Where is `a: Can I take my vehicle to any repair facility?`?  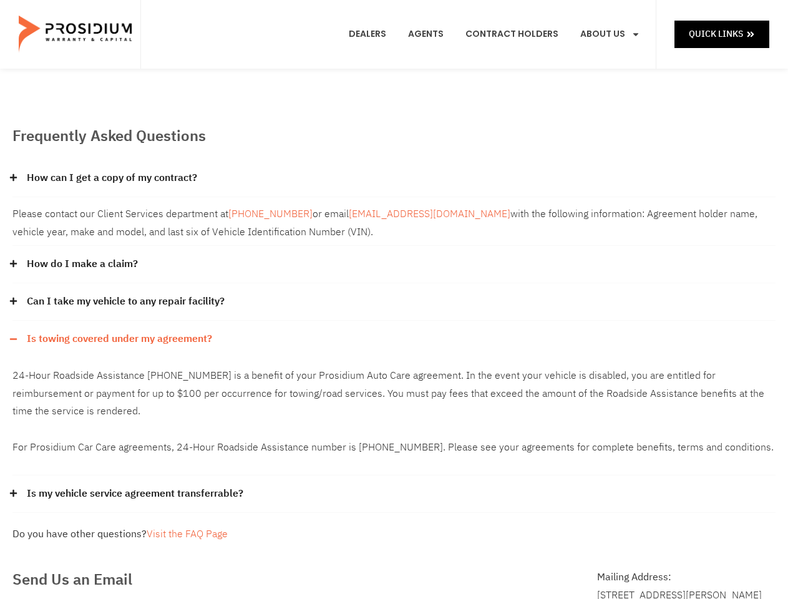
a: Can I take my vehicle to any repair facility? is located at coordinates (125, 301).